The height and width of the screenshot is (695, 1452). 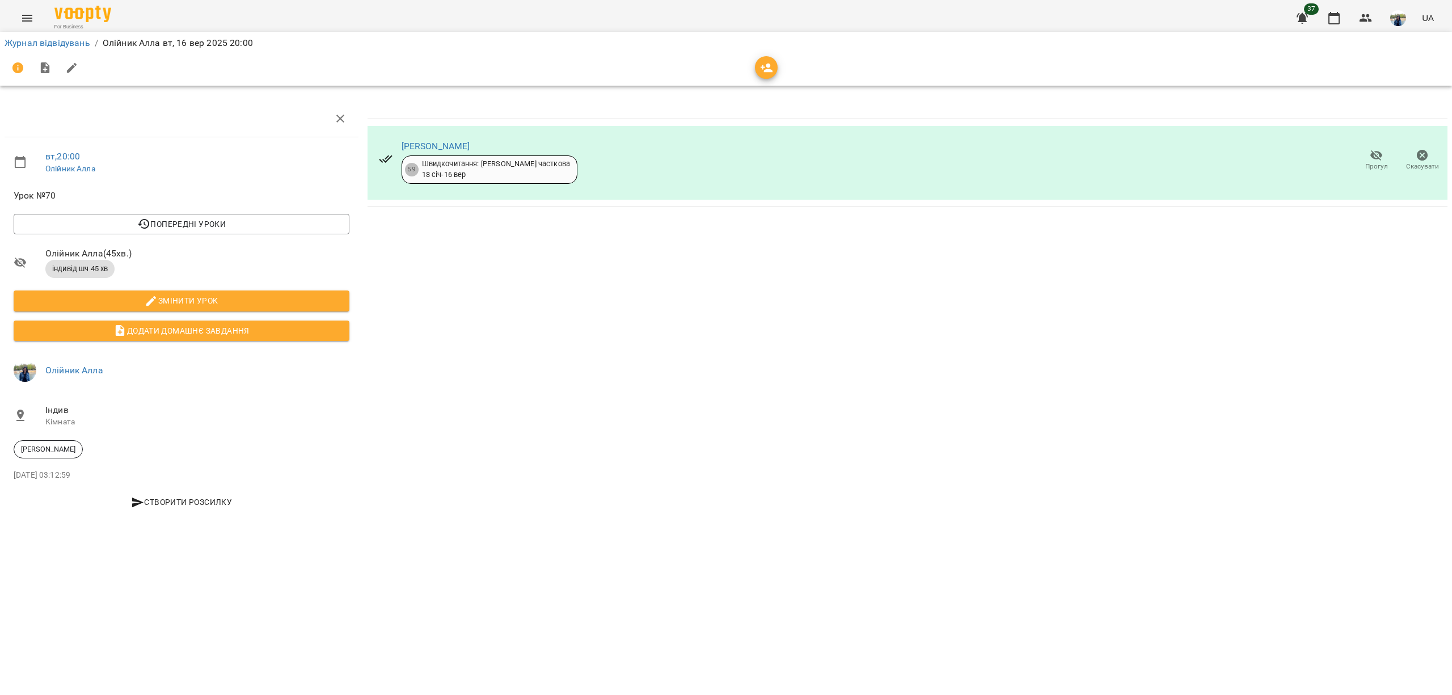 What do you see at coordinates (83, 27) in the screenshot?
I see `span: For Business` at bounding box center [83, 27].